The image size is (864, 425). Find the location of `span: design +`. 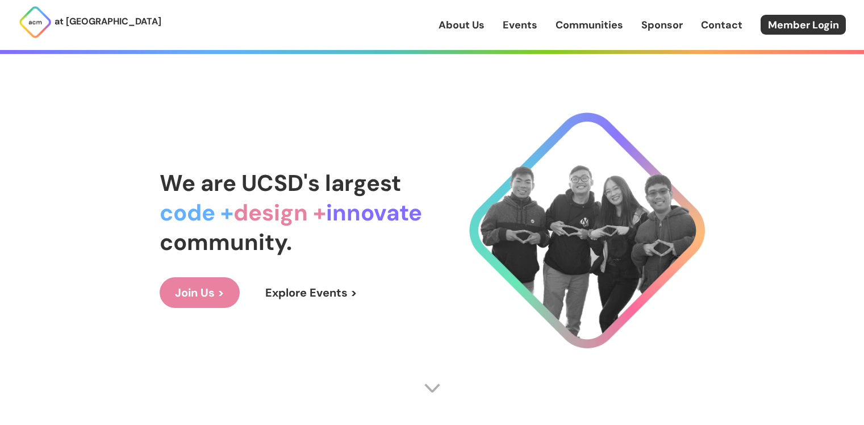

span: design + is located at coordinates (280, 213).